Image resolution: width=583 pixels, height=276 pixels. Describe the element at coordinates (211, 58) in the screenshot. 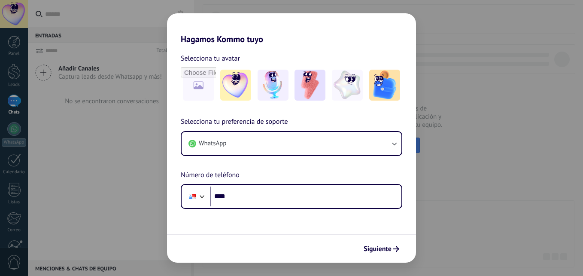

I see `span: Selecciona tu avatar` at that location.